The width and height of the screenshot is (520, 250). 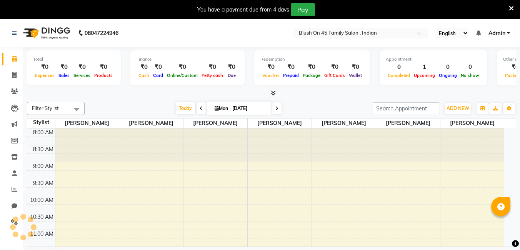 What do you see at coordinates (355, 75) in the screenshot?
I see `span: Wallet` at bounding box center [355, 75].